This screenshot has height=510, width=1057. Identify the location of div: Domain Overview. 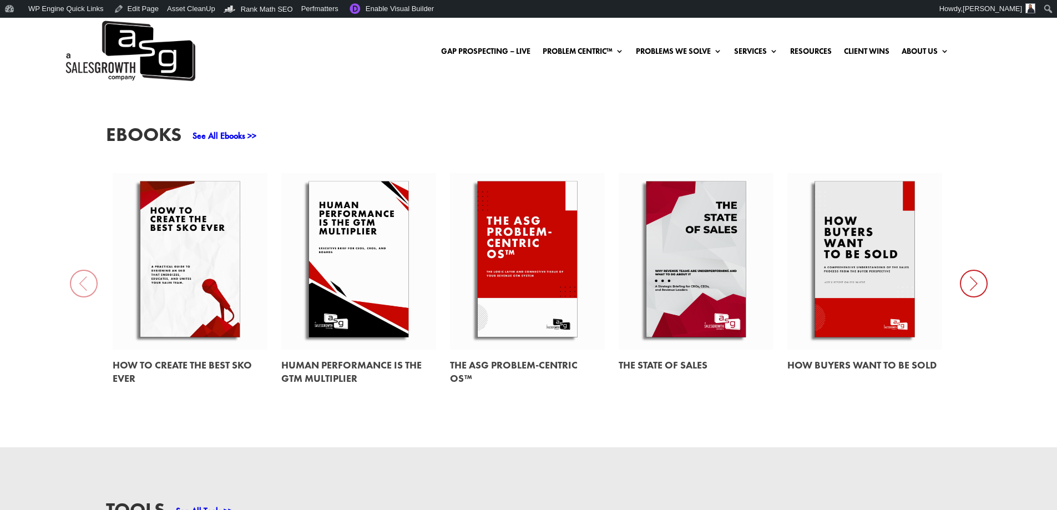
(70, 74).